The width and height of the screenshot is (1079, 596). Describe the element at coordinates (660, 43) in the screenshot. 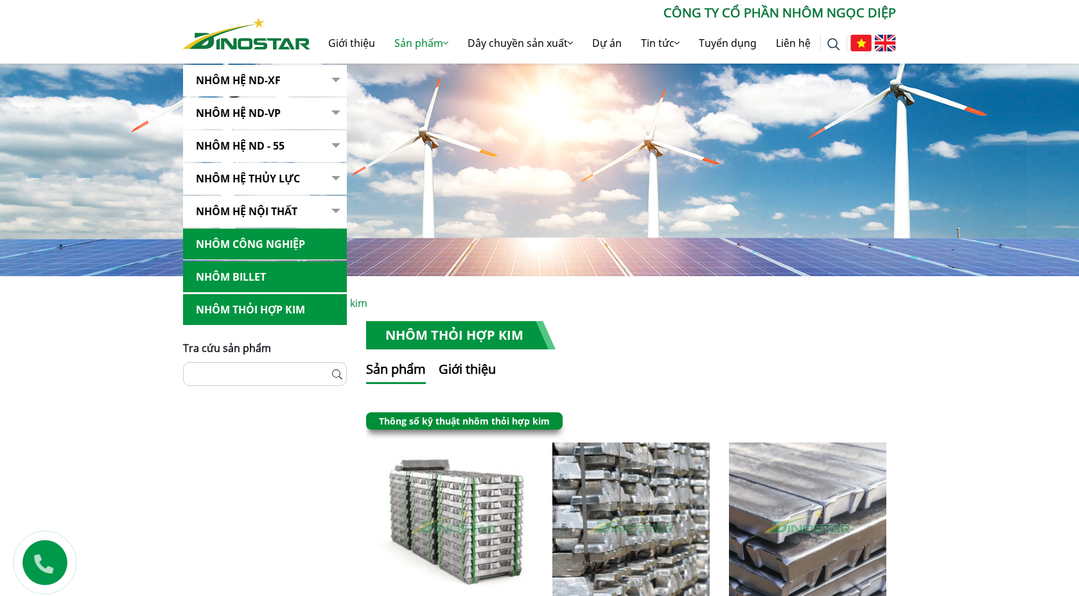

I see `a: Tin tức` at that location.